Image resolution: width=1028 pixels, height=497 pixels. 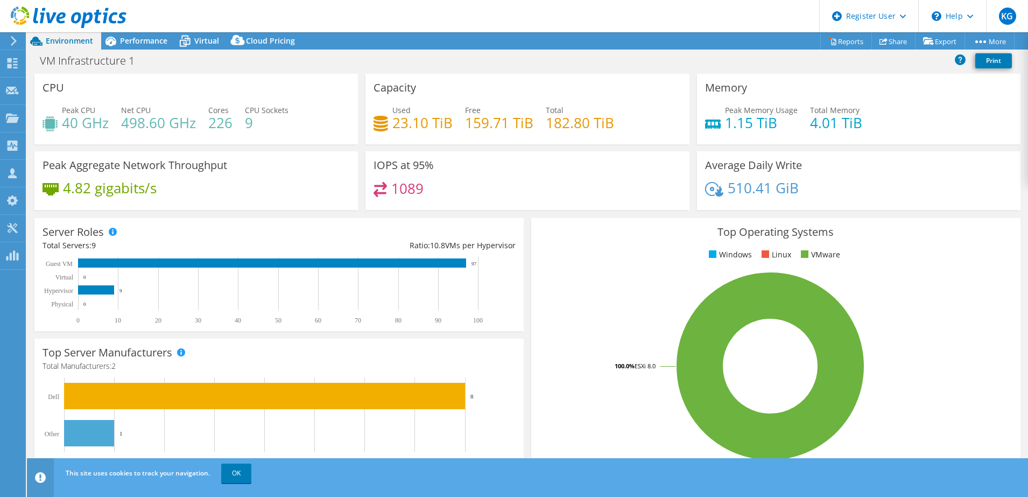 I want to click on span: 9, so click(x=94, y=245).